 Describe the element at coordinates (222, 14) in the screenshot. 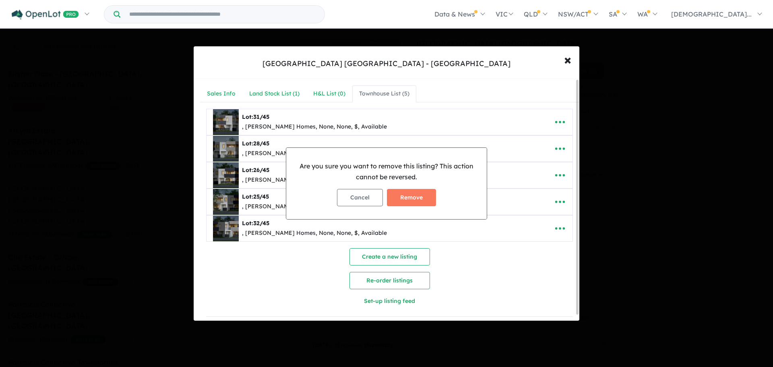

I see `input: Try estate name, suburb, builder or developer` at that location.